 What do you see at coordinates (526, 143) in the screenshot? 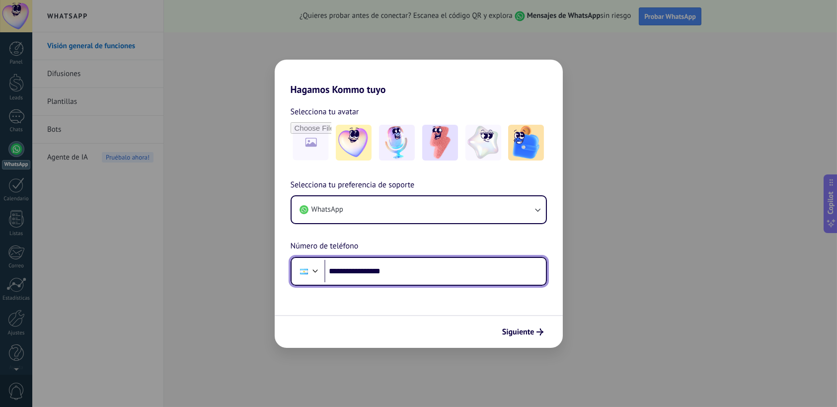
I see `img: -5.jpeg` at bounding box center [526, 143].